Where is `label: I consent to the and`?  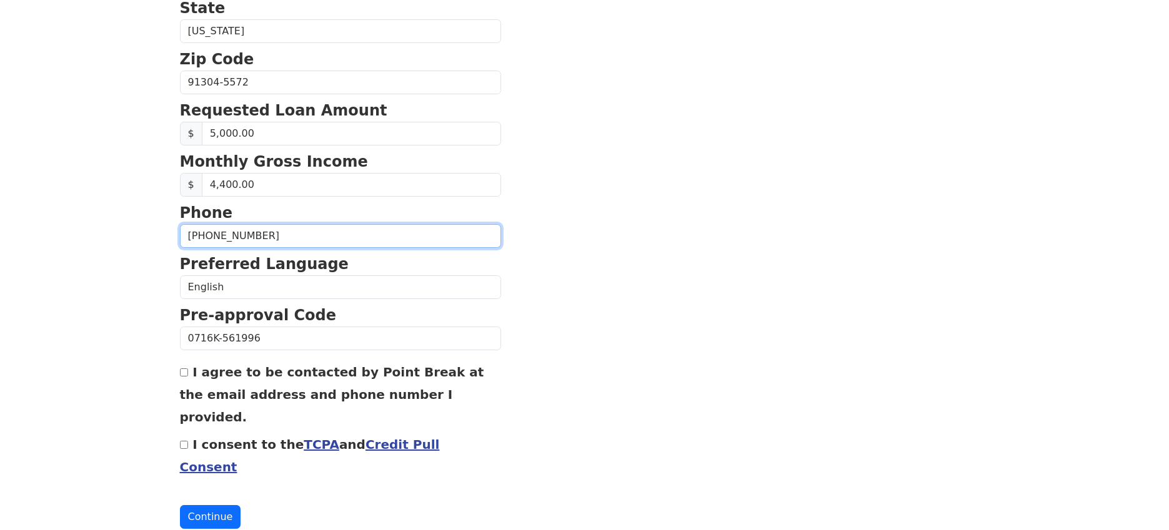
label: I consent to the and is located at coordinates (310, 456).